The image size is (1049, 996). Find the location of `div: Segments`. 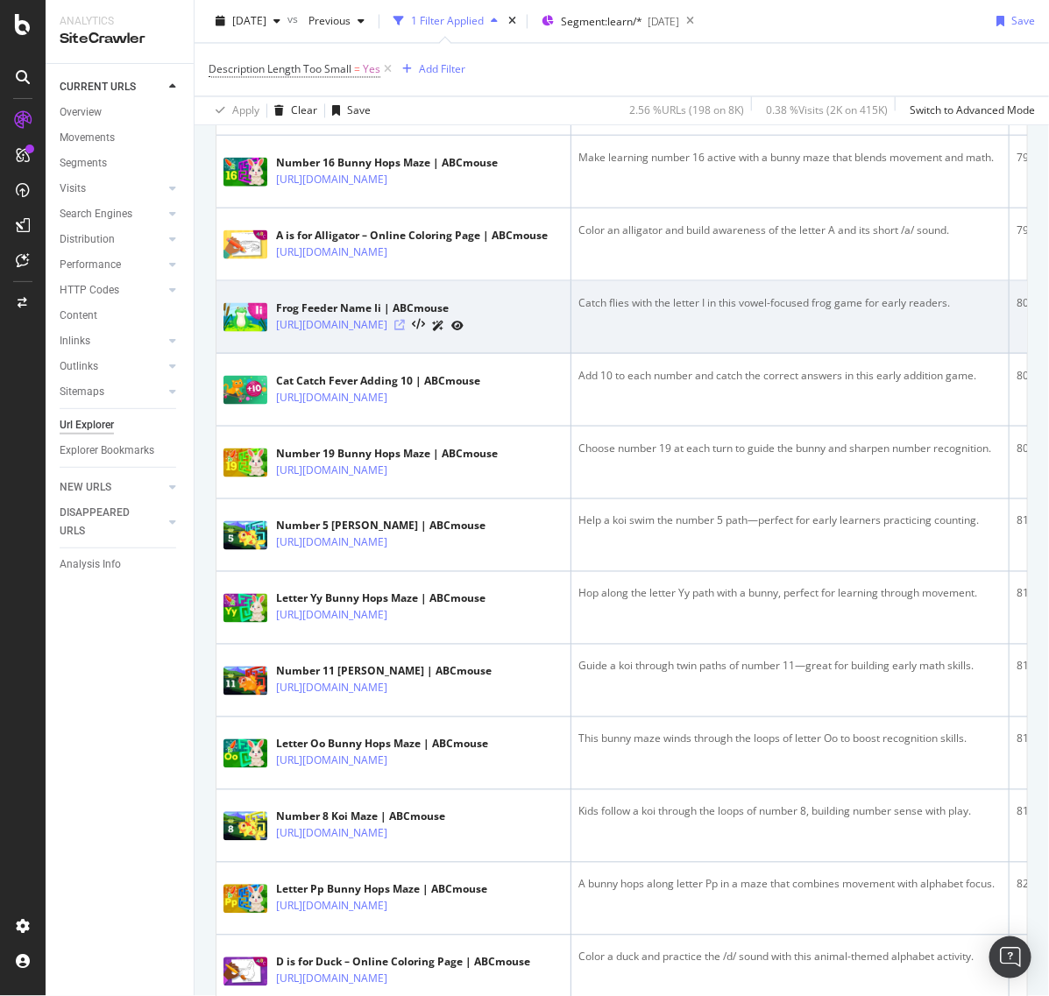

div: Segments is located at coordinates (83, 163).